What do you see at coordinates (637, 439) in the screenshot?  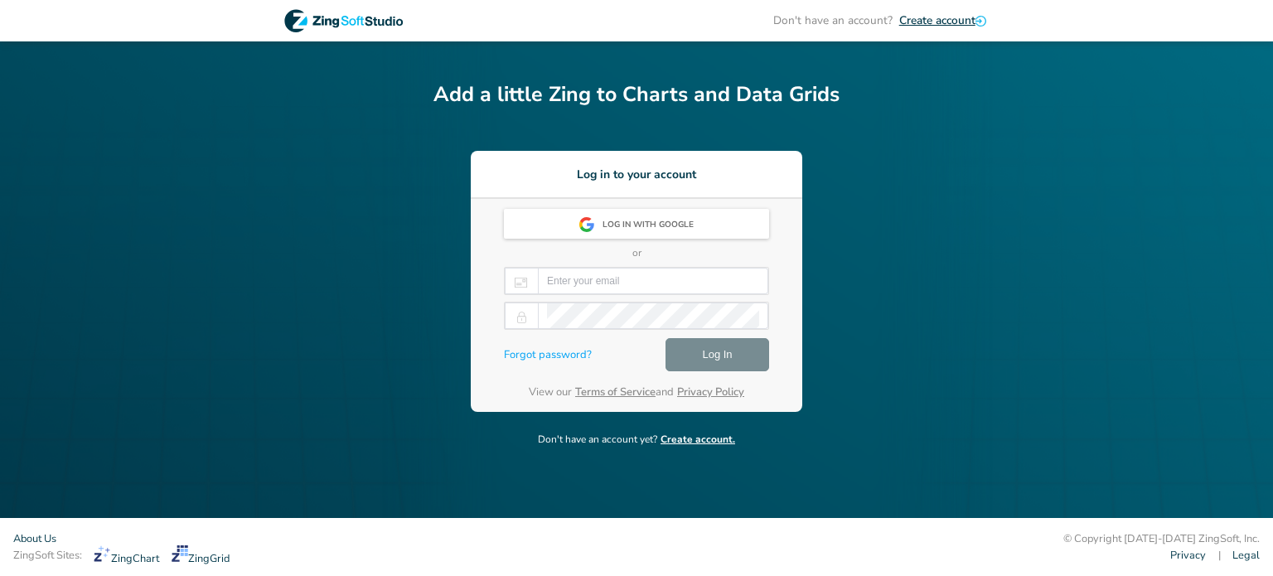 I see `p: Don't have an account yet?` at bounding box center [637, 439].